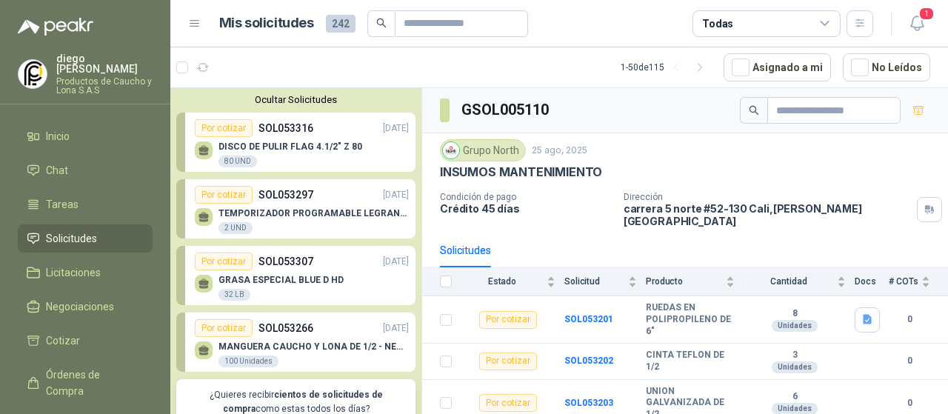  Describe the element at coordinates (526, 197) in the screenshot. I see `p: Condición de pago` at that location.